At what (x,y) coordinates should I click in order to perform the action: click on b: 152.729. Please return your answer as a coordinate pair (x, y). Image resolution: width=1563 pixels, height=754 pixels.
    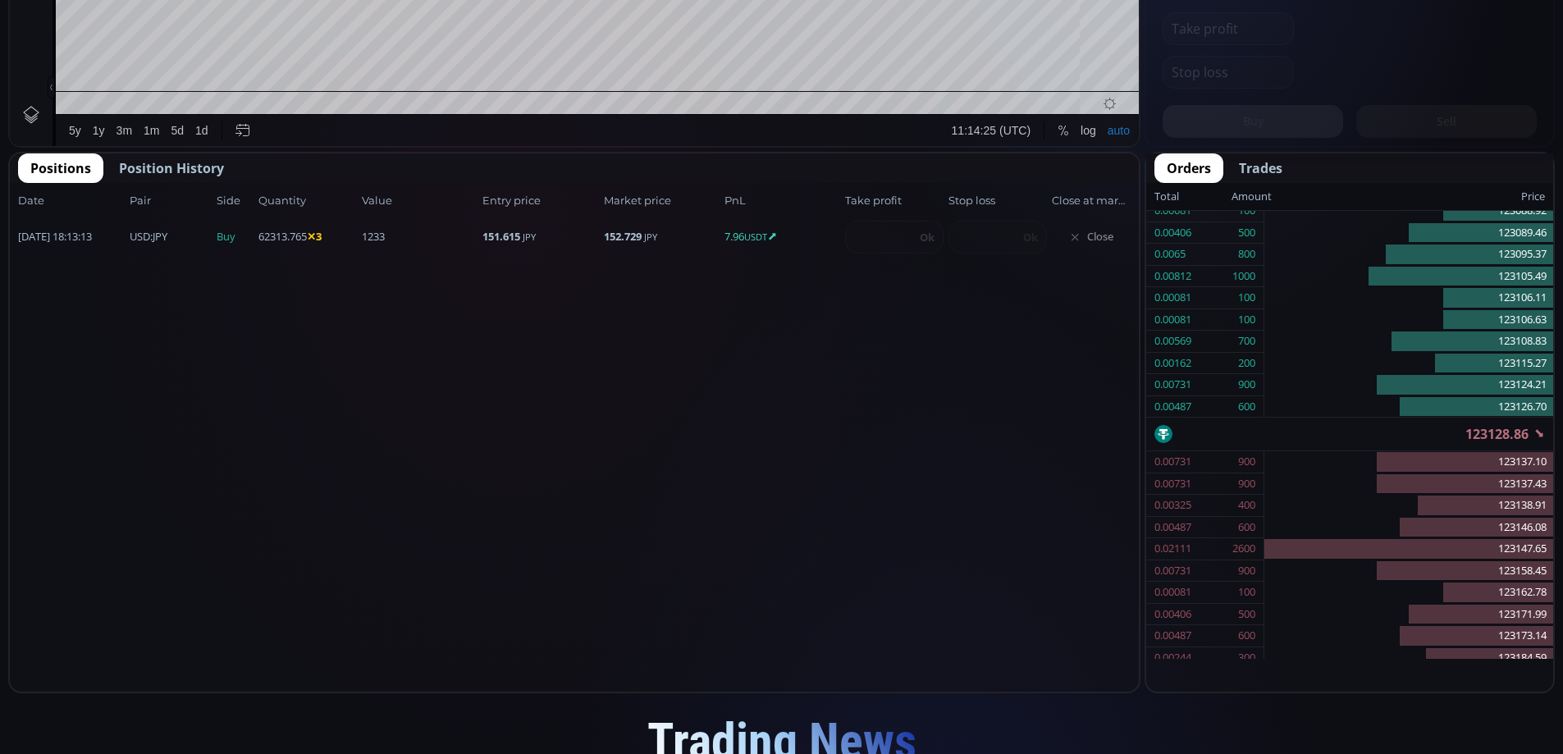
    Looking at the image, I should click on (623, 236).